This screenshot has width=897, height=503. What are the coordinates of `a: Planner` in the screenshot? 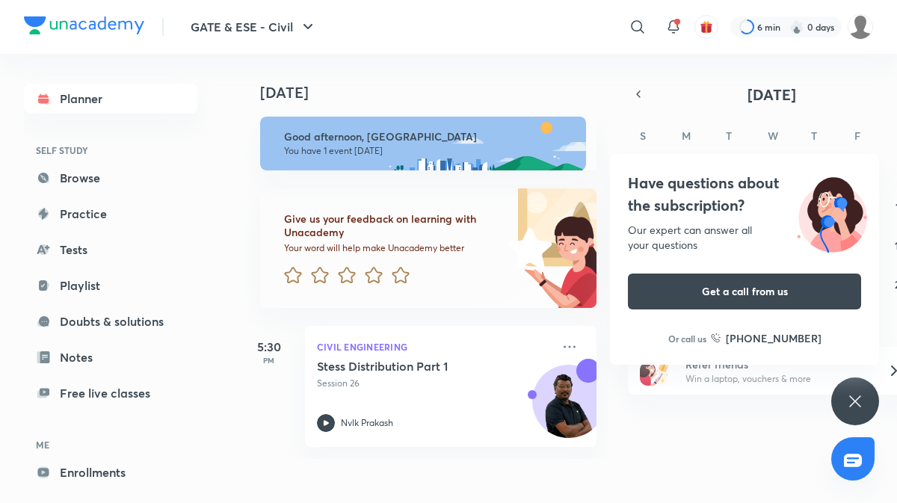 It's located at (111, 99).